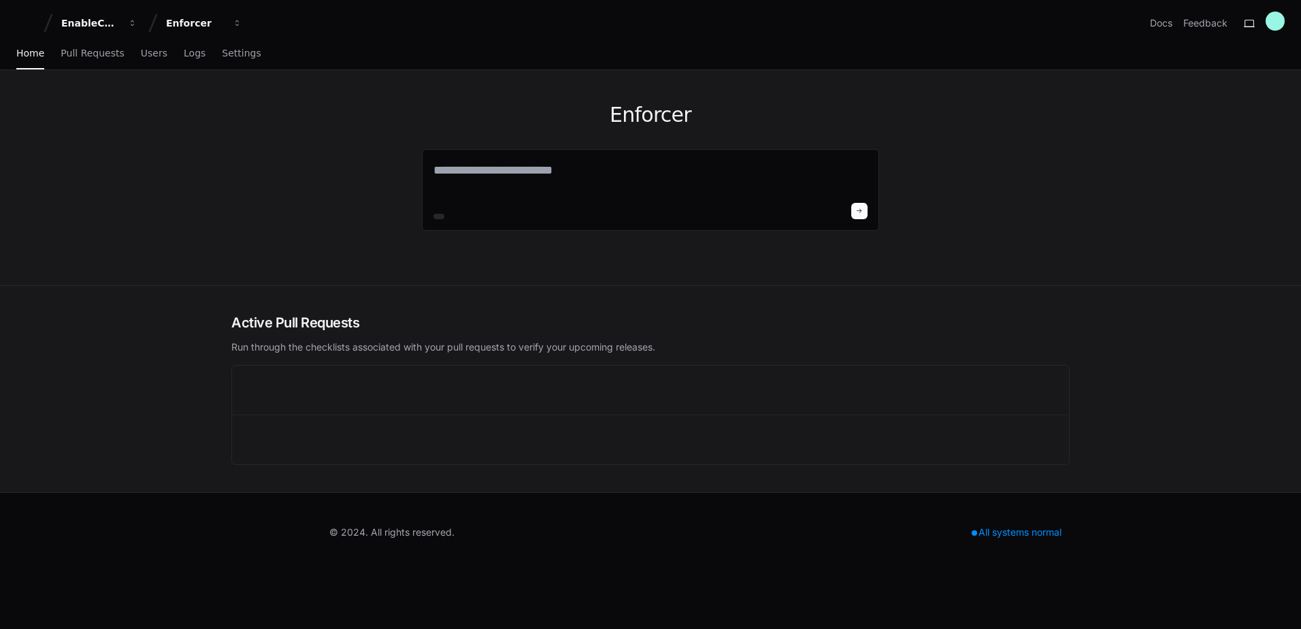 The width and height of the screenshot is (1301, 629). I want to click on span: Users, so click(154, 53).